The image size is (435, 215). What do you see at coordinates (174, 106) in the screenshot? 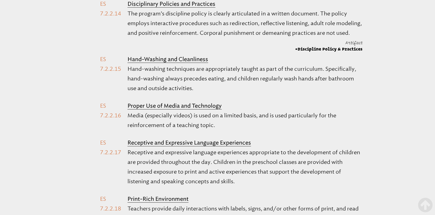
I see `b: Proper Use of Media and Technology` at bounding box center [174, 106].